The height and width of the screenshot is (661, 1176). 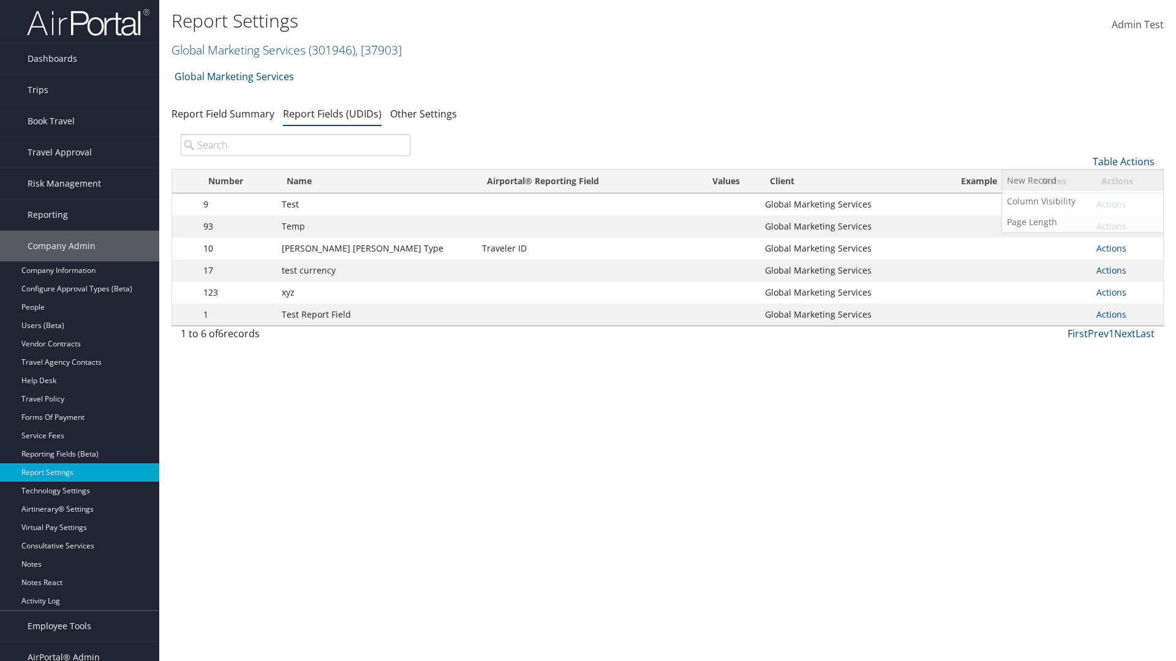 I want to click on span: Travel Approval, so click(x=59, y=153).